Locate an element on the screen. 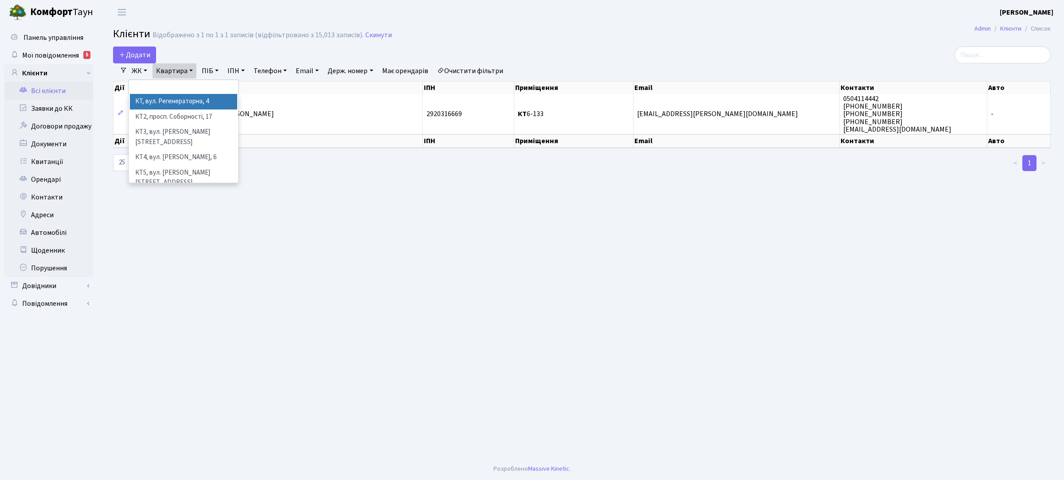 The image size is (1064, 480). li: Список is located at coordinates (1036, 29).